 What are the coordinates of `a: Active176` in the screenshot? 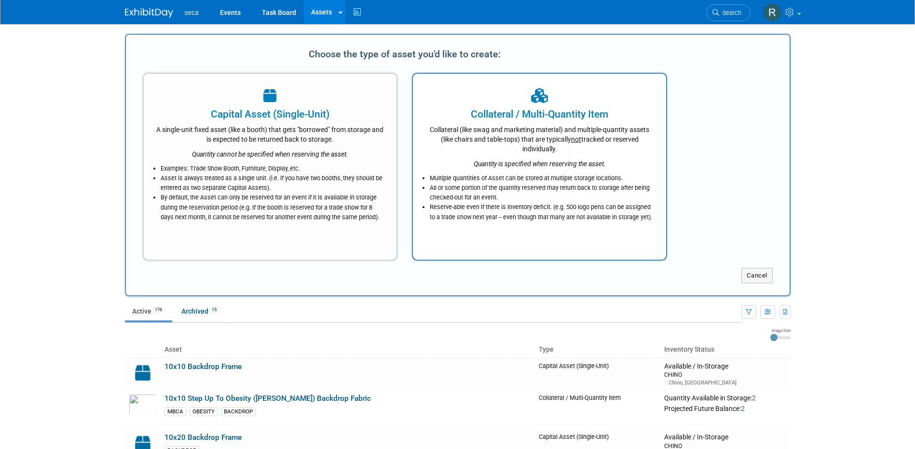 It's located at (149, 312).